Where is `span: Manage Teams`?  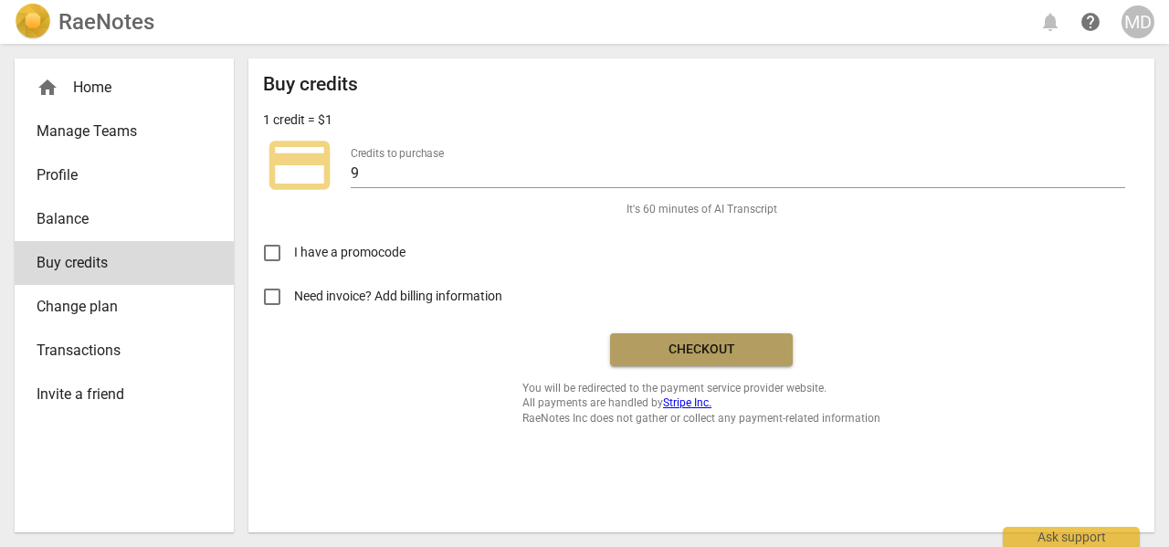
span: Manage Teams is located at coordinates (117, 131).